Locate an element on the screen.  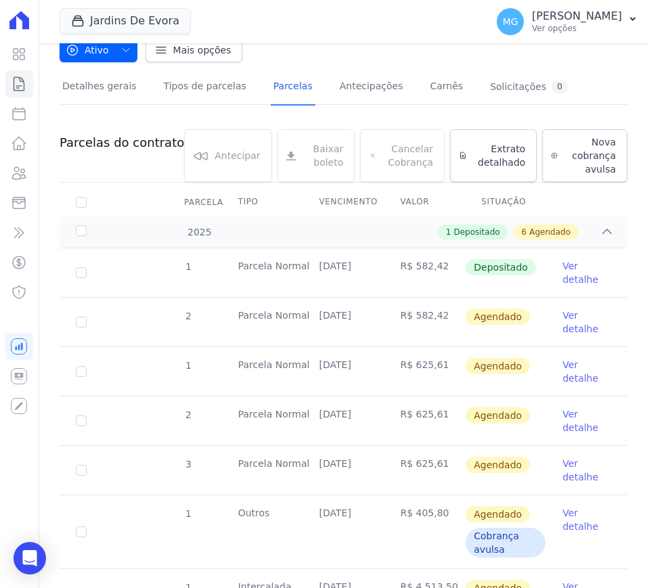
button: Ativo is located at coordinates (98, 50).